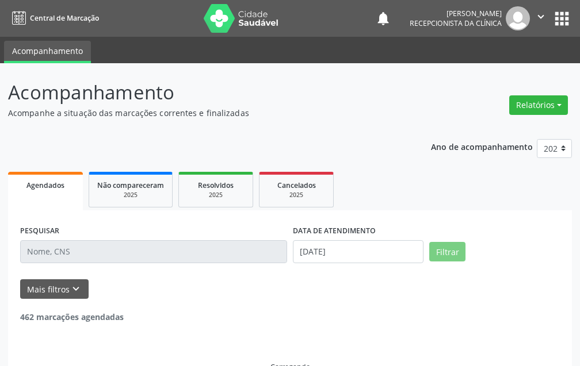 Image resolution: width=580 pixels, height=366 pixels. What do you see at coordinates (517, 18) in the screenshot?
I see `img: img` at bounding box center [517, 18].